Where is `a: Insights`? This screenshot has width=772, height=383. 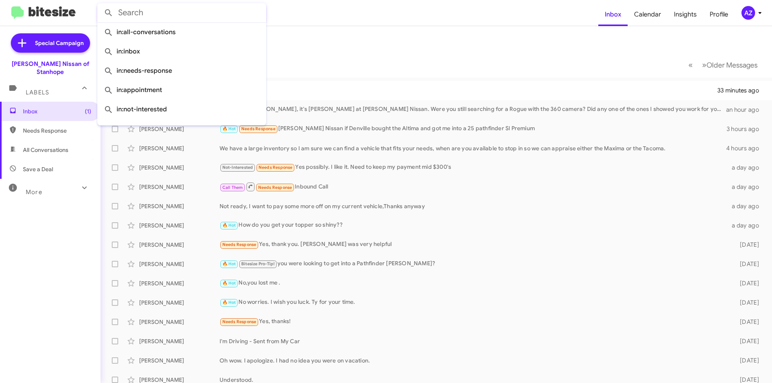 a: Insights is located at coordinates (685, 14).